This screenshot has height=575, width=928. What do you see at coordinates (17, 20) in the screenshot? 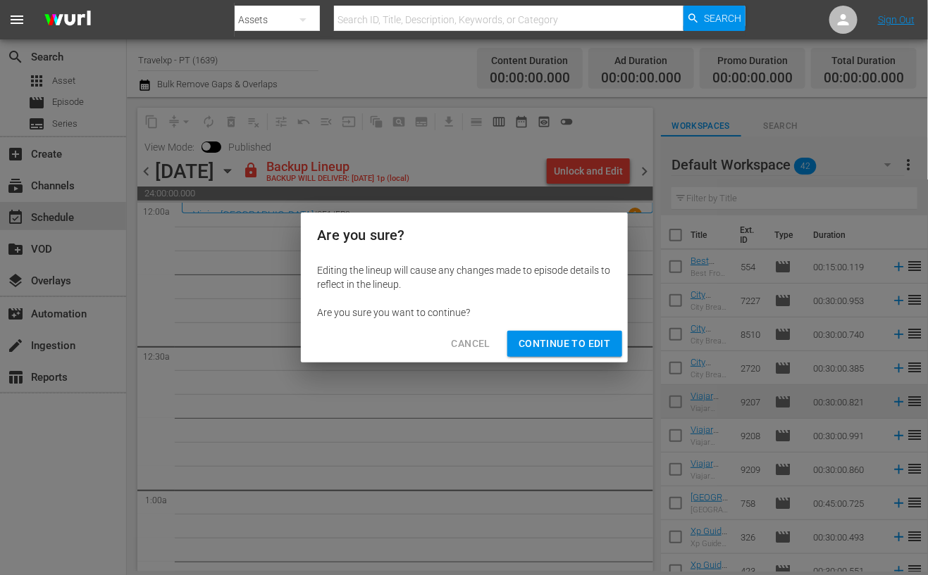
I see `span: menu` at bounding box center [17, 20].